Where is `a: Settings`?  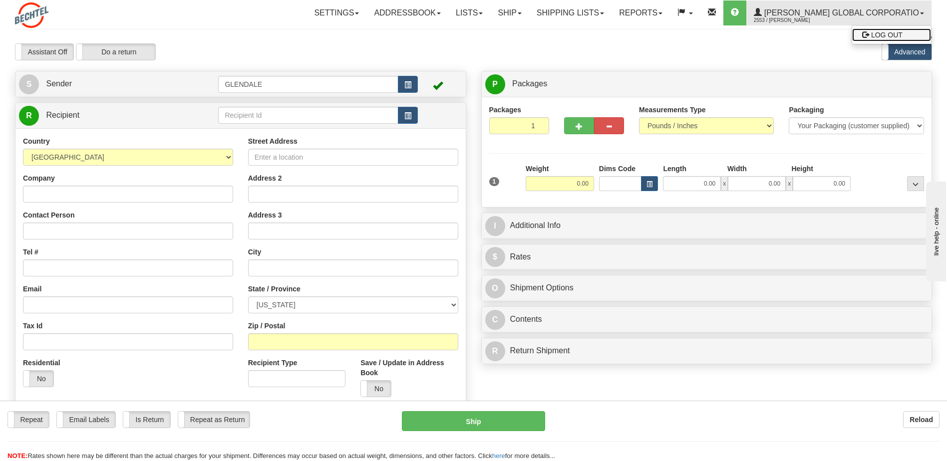
a: Settings is located at coordinates (336, 13).